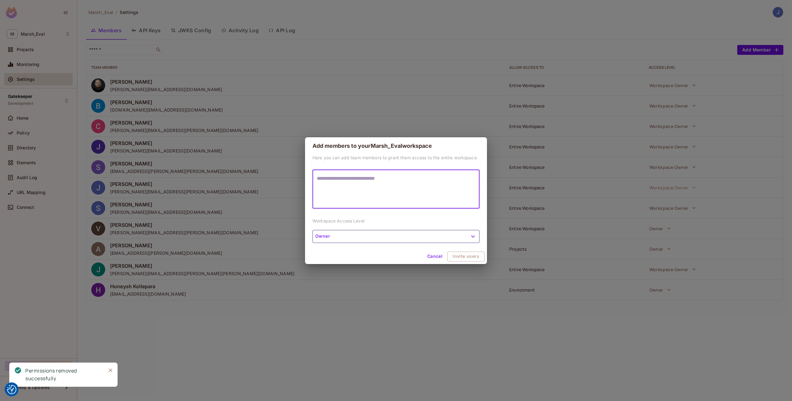 The width and height of the screenshot is (792, 401). I want to click on button: Close, so click(110, 370).